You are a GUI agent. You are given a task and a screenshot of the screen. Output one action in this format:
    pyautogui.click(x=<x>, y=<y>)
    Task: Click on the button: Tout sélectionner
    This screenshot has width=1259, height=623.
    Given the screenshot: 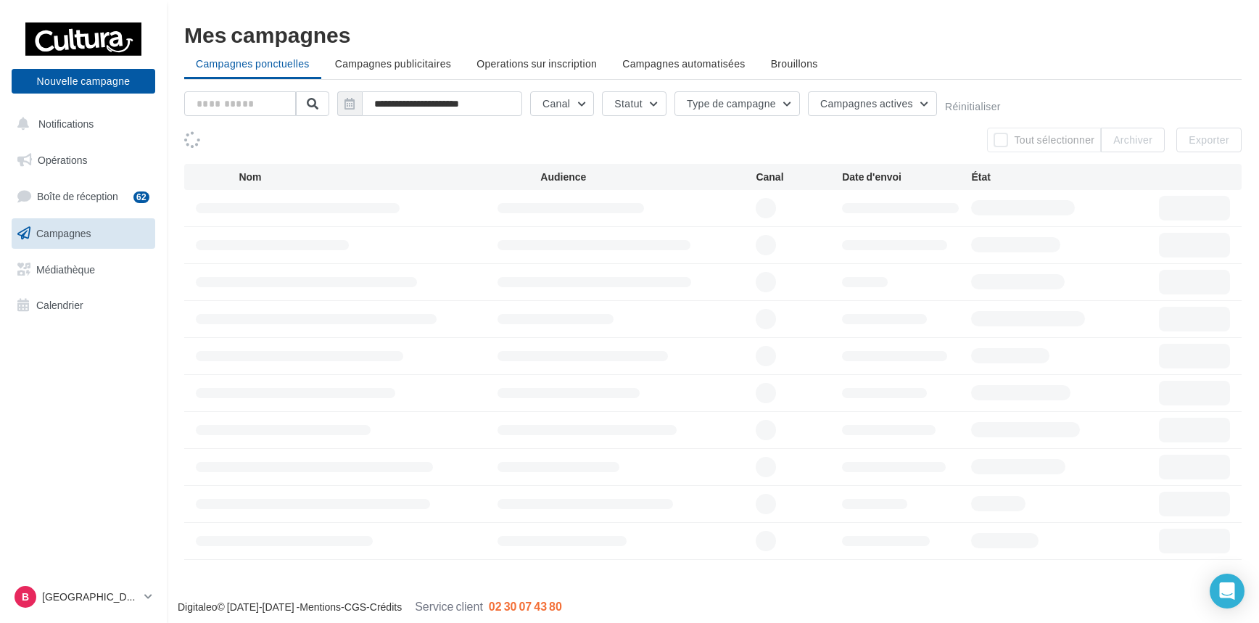 What is the action you would take?
    pyautogui.click(x=1044, y=140)
    